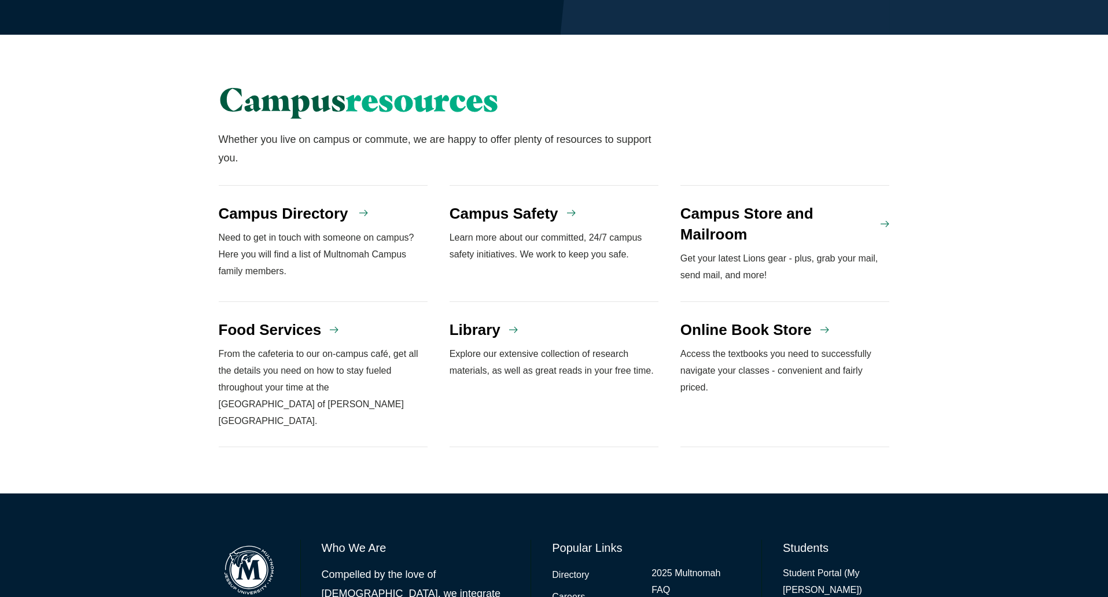  Describe the element at coordinates (475, 330) in the screenshot. I see `h4: Library` at that location.